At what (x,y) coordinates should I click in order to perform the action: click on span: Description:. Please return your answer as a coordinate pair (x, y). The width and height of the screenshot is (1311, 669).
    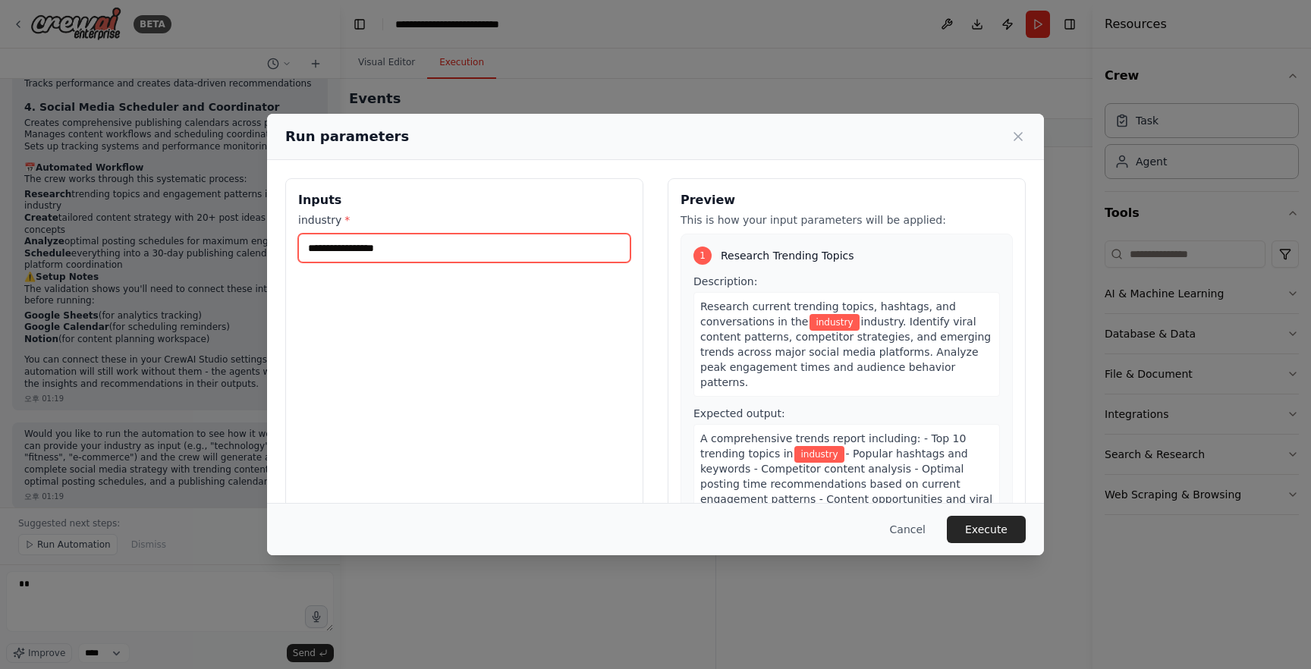
    Looking at the image, I should click on (725, 281).